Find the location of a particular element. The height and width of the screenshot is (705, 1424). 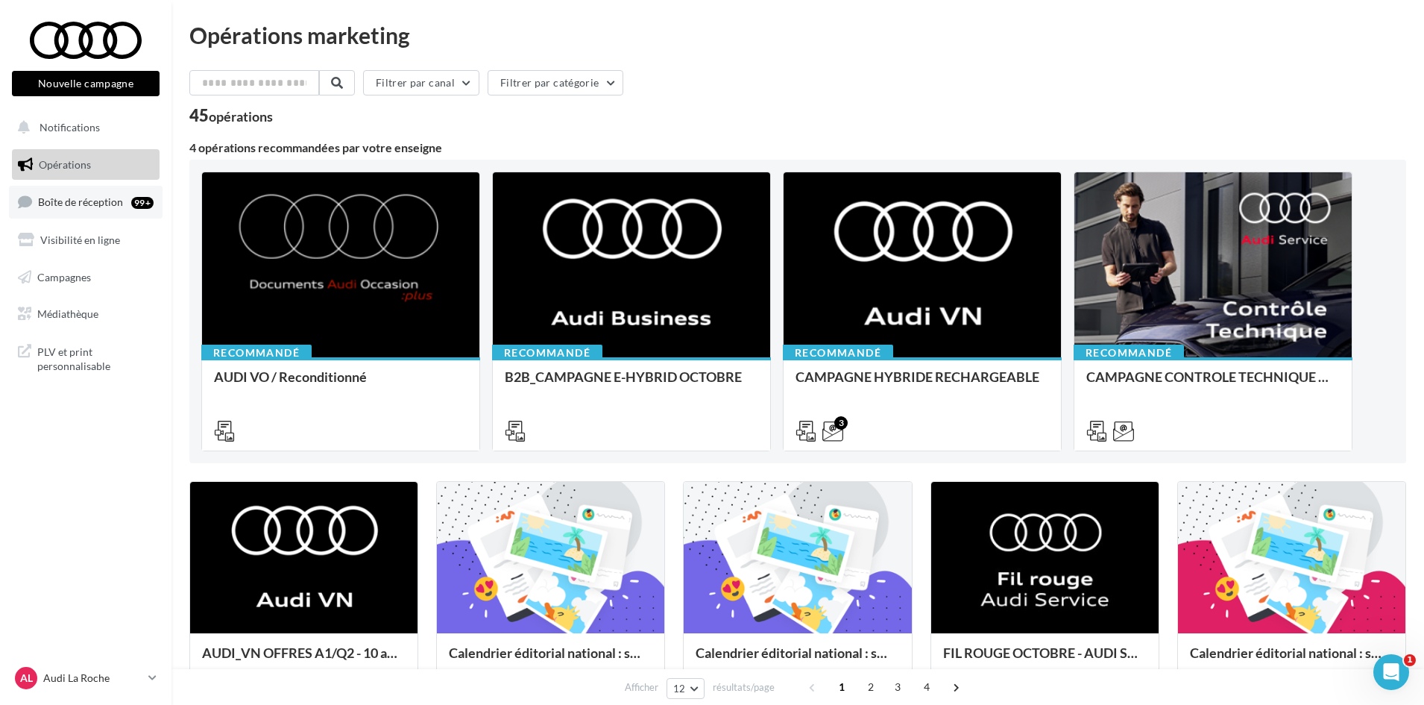

span: PLV et print personnalisable is located at coordinates (95, 357).